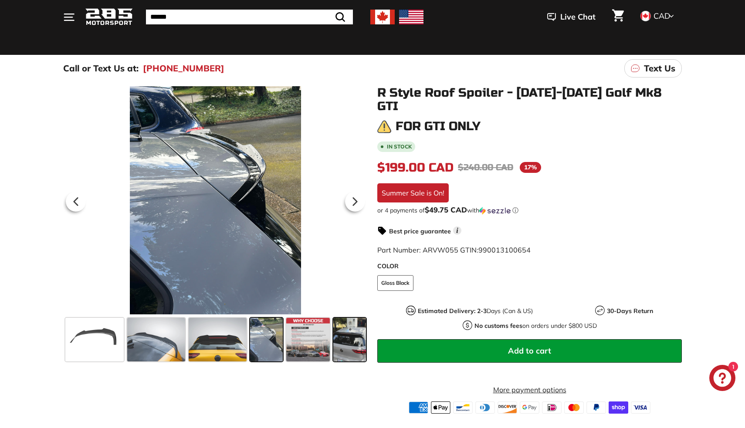  I want to click on p: on orders under $800 USD, so click(535, 326).